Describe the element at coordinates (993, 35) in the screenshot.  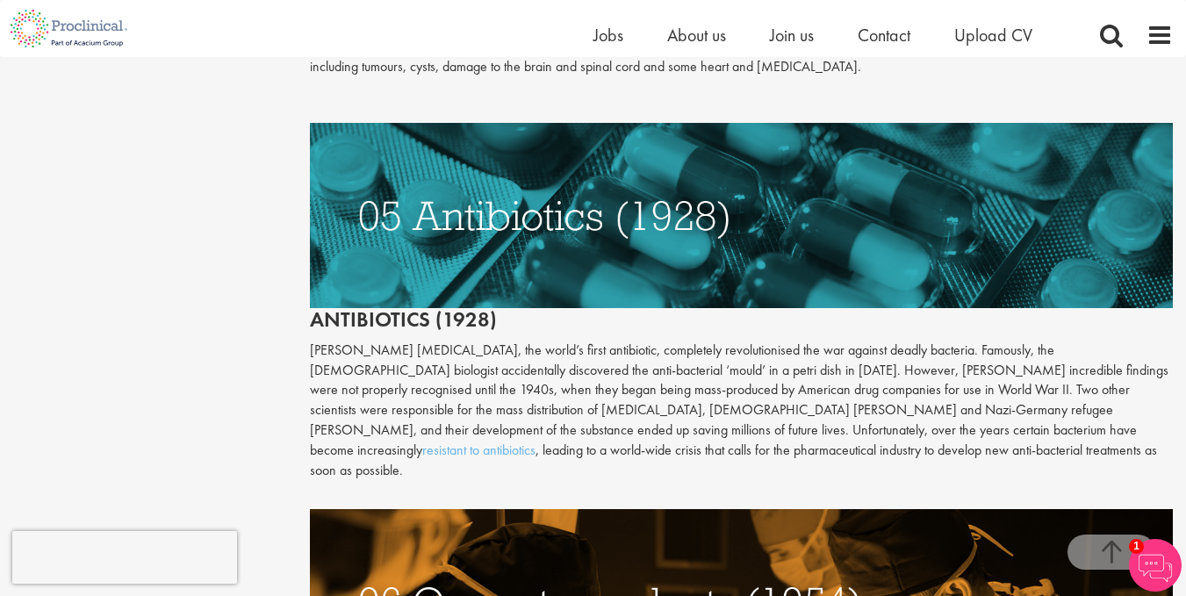
I see `a: Upload CV` at that location.